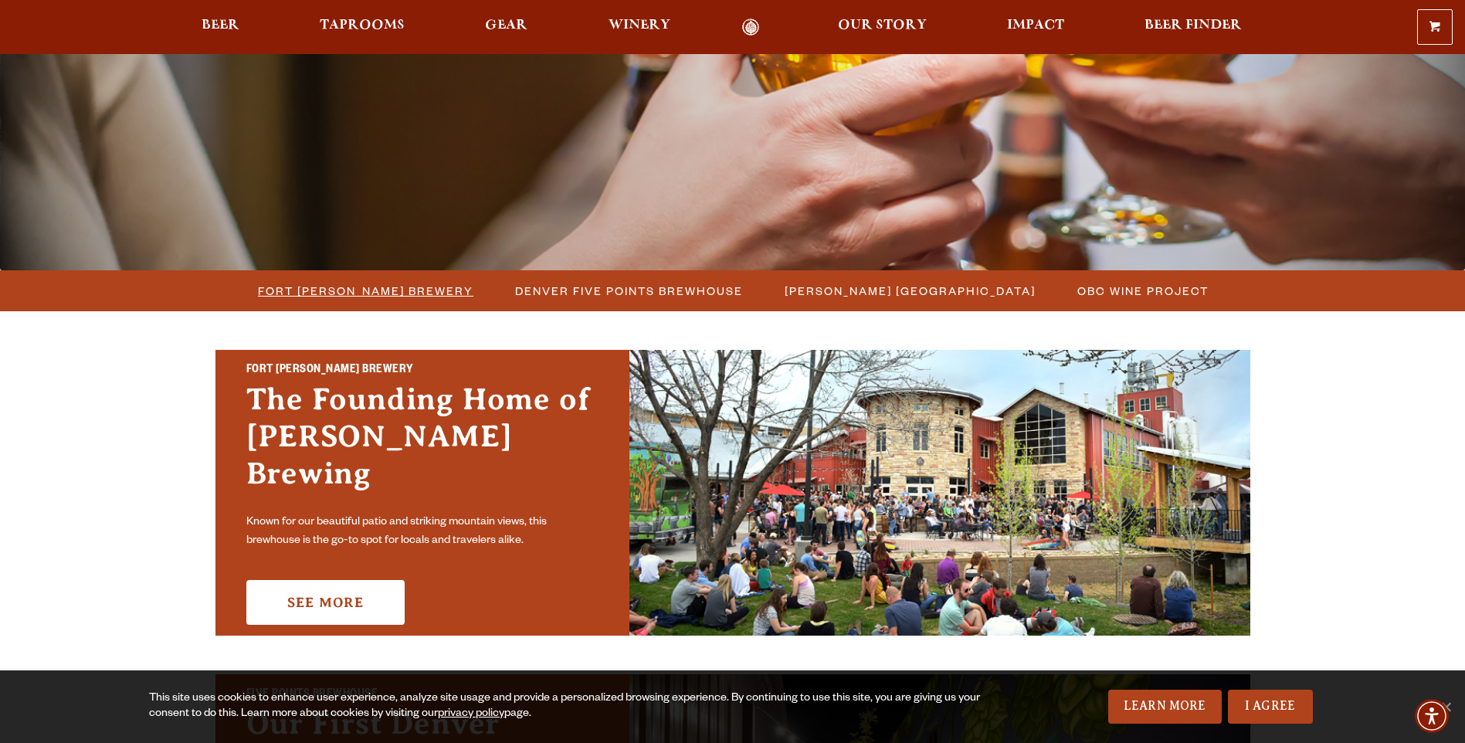  What do you see at coordinates (1142, 290) in the screenshot?
I see `a: OBC Wine Project` at bounding box center [1142, 290].